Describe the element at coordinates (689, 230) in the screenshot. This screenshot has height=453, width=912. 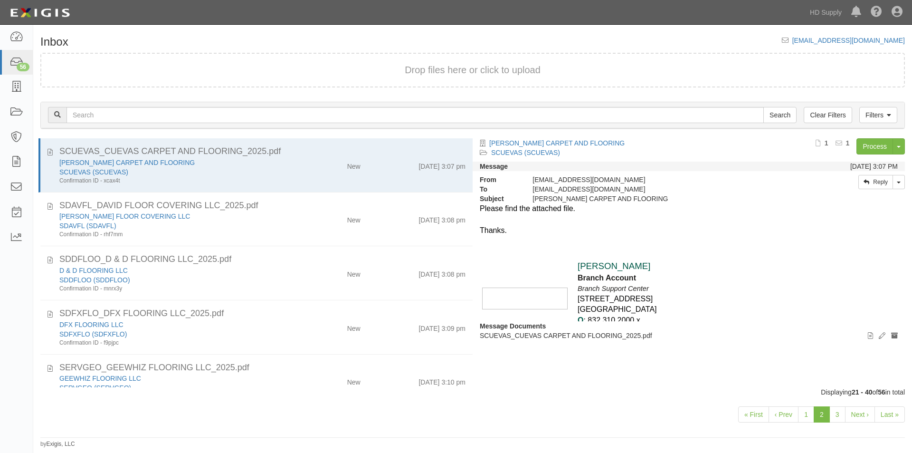
I see `div: Thanks.` at that location.